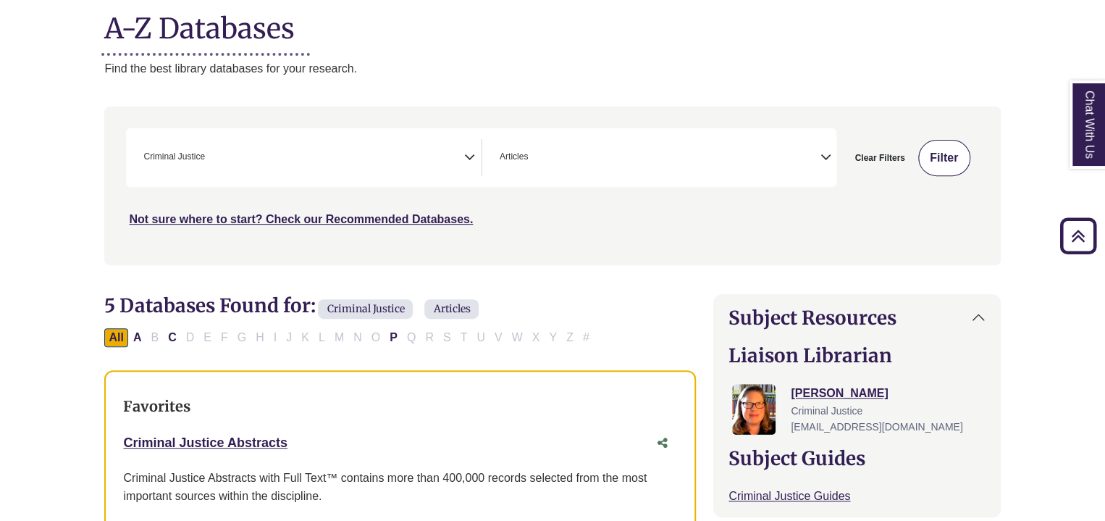 The width and height of the screenshot is (1105, 521). What do you see at coordinates (552, 185) in the screenshot?
I see `nav: Search filters` at bounding box center [552, 185].